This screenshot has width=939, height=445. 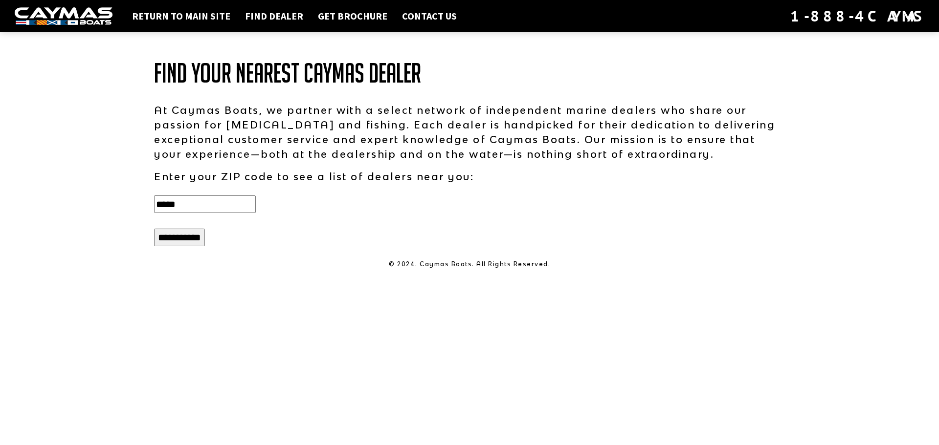 I want to click on p: At Caymas Boats, we partner with a select network of independent marine dealers who share our pas..., so click(x=469, y=132).